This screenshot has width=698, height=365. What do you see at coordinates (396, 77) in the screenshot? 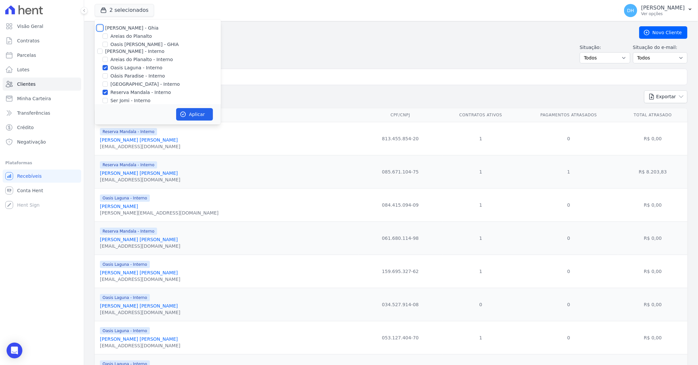
I see `input: Buscar por nome, CPF ou e-mail` at bounding box center [396, 77].